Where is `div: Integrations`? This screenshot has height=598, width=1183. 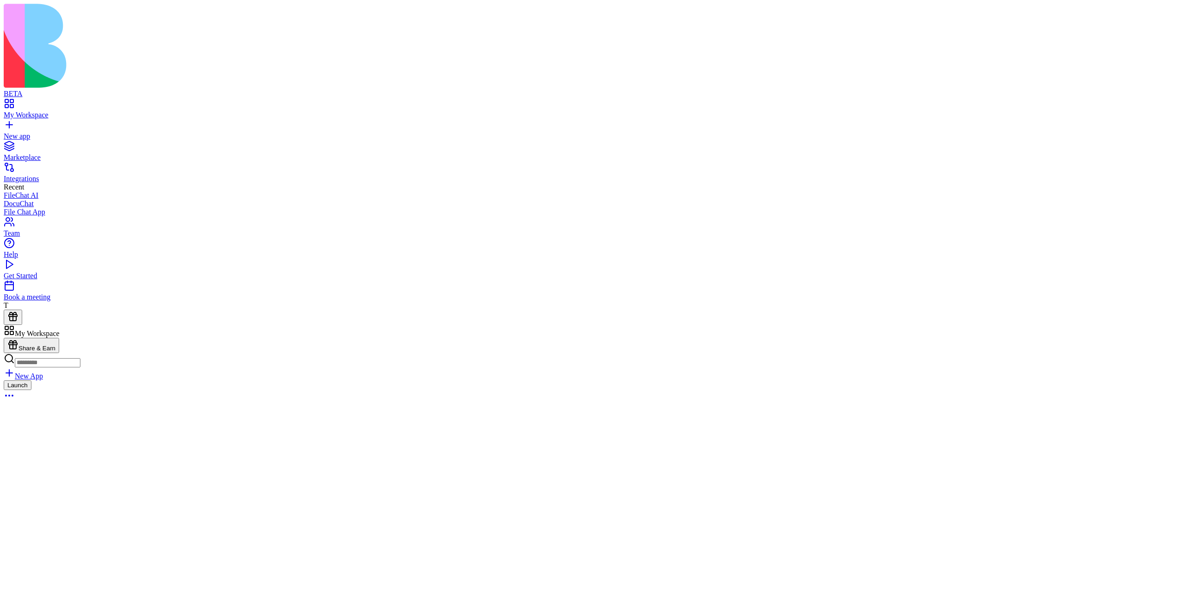
div: Integrations is located at coordinates (592, 179).